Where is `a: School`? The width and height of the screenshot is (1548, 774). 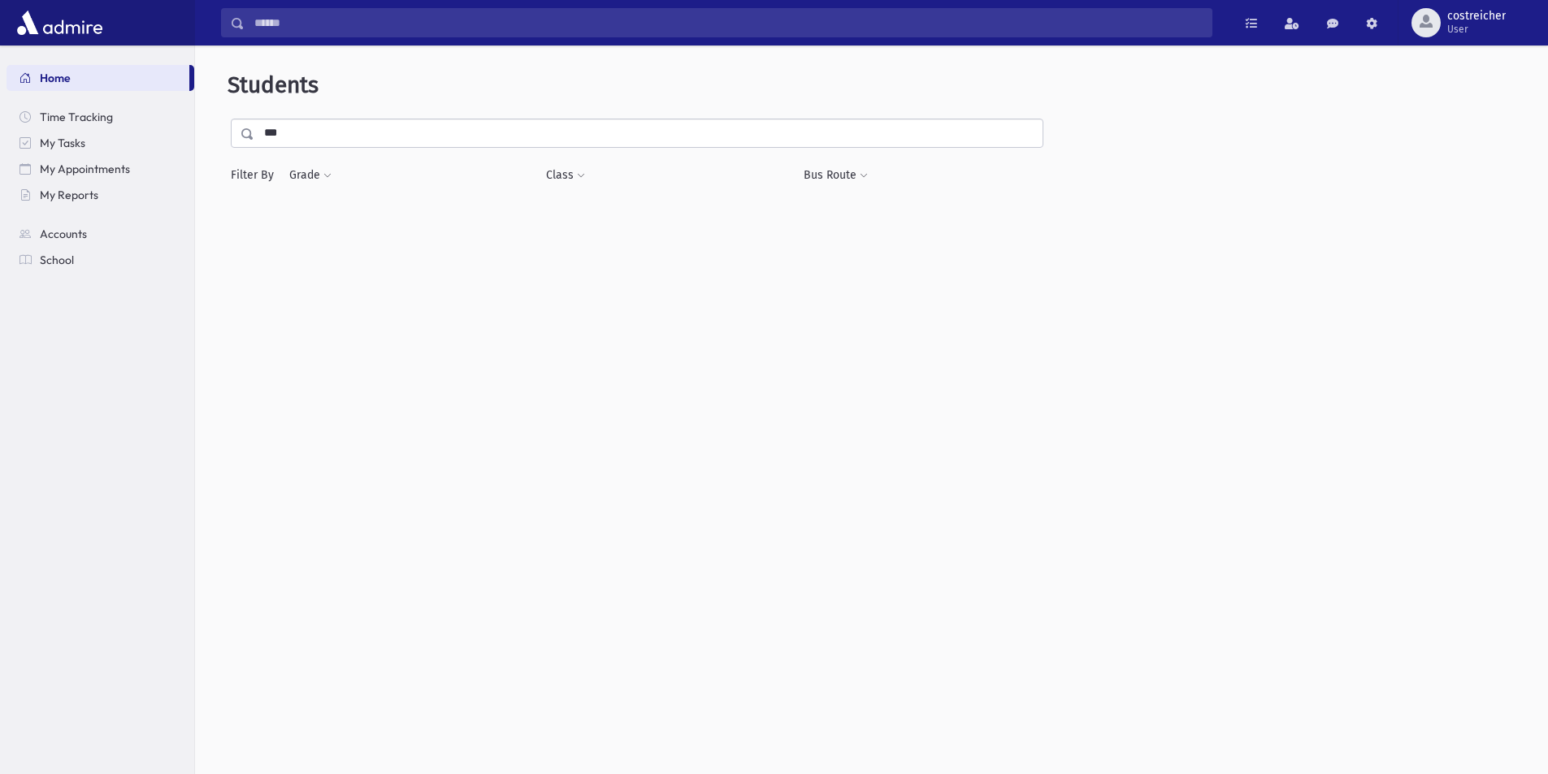 a: School is located at coordinates (100, 260).